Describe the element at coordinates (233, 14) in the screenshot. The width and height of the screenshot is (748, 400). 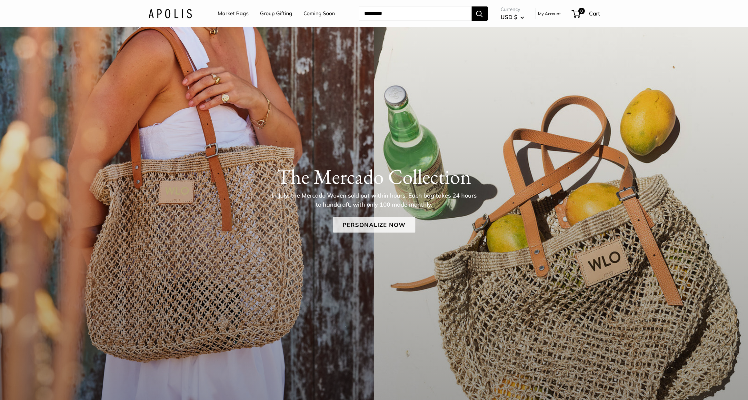
I see `a: Market Bags` at that location.